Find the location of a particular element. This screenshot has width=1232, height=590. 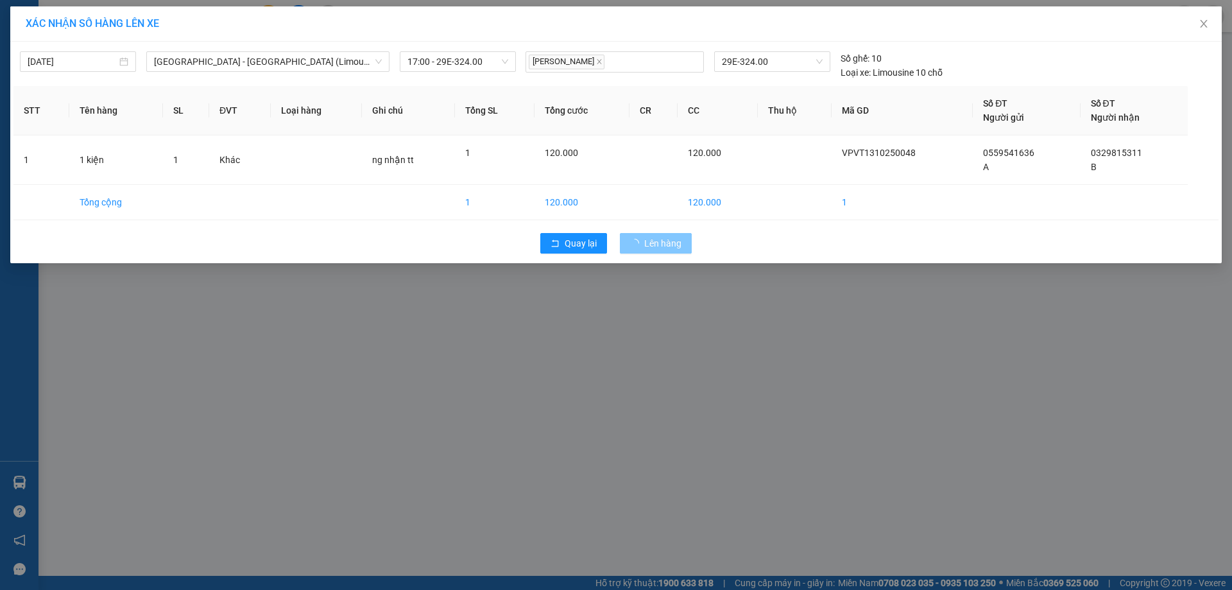

td: 1 kiện is located at coordinates (116, 160).